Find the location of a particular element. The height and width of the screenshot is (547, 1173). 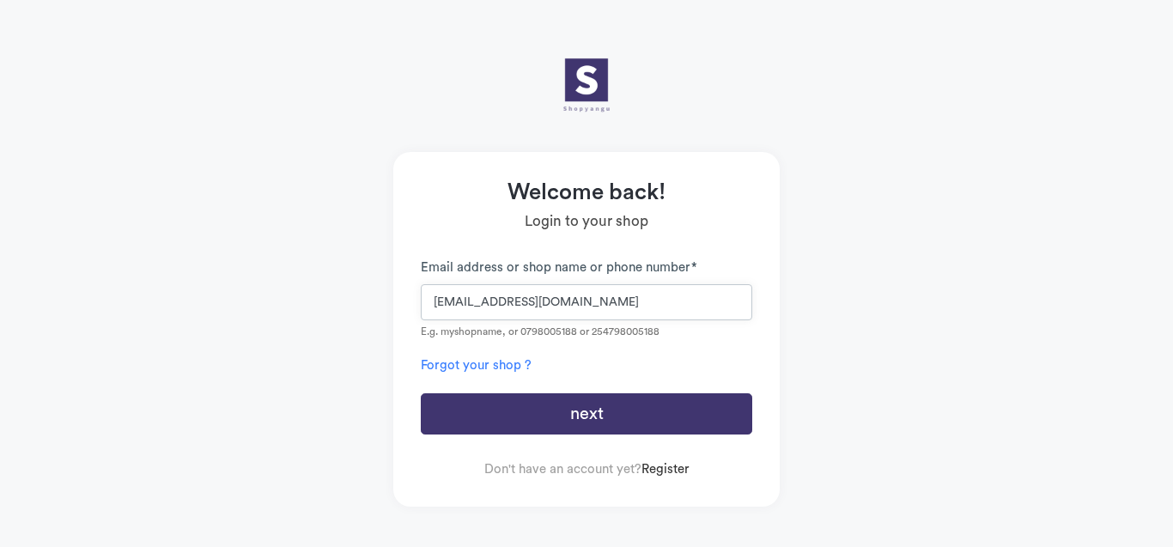

button: next is located at coordinates (587, 414).